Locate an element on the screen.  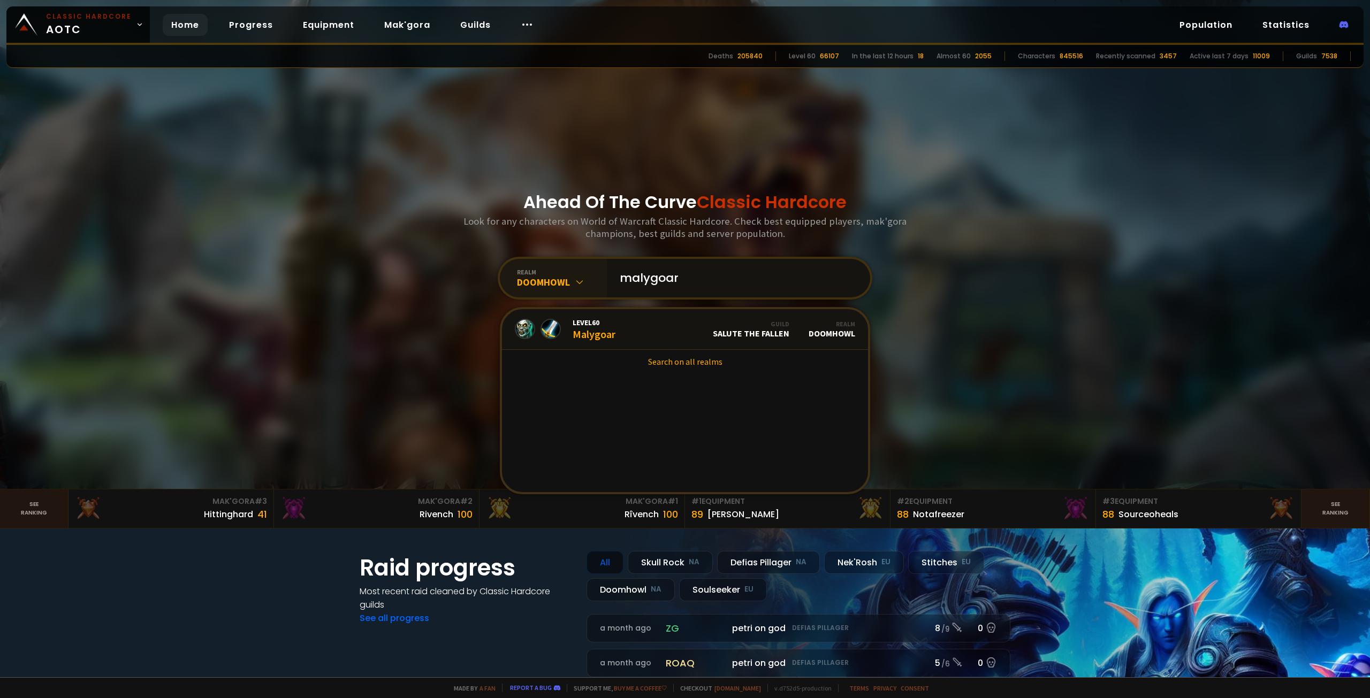
span: AOTC is located at coordinates (89, 25).